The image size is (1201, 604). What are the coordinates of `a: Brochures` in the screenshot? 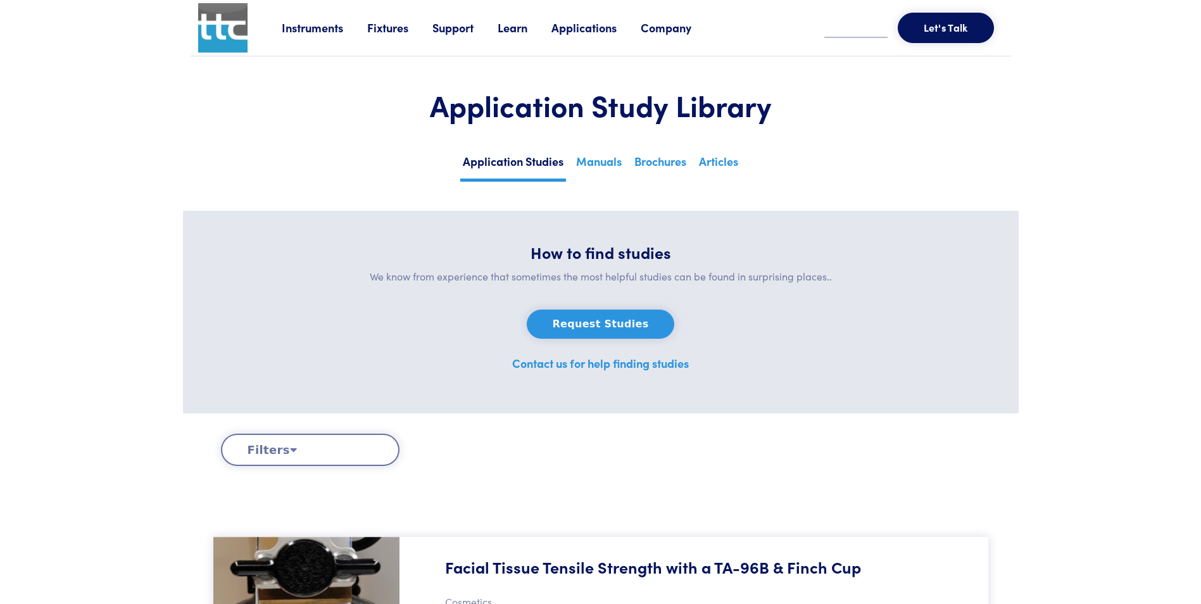 It's located at (660, 165).